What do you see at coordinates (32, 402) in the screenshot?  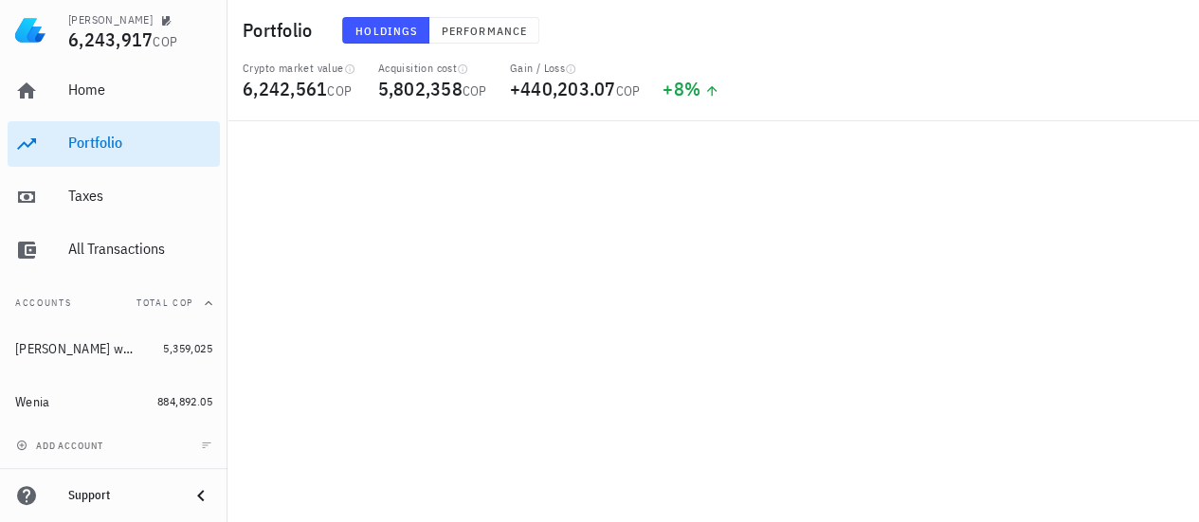 I see `div: Wenia` at bounding box center [32, 402].